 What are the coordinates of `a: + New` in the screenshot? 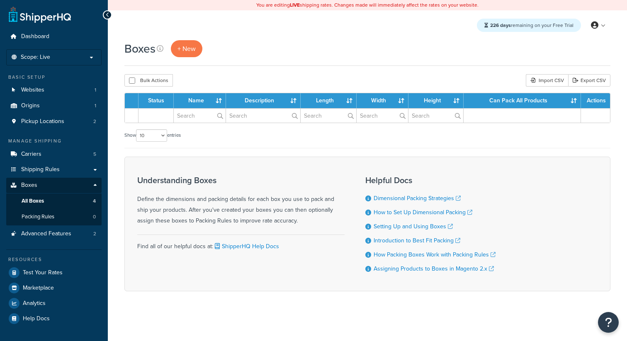 It's located at (187, 48).